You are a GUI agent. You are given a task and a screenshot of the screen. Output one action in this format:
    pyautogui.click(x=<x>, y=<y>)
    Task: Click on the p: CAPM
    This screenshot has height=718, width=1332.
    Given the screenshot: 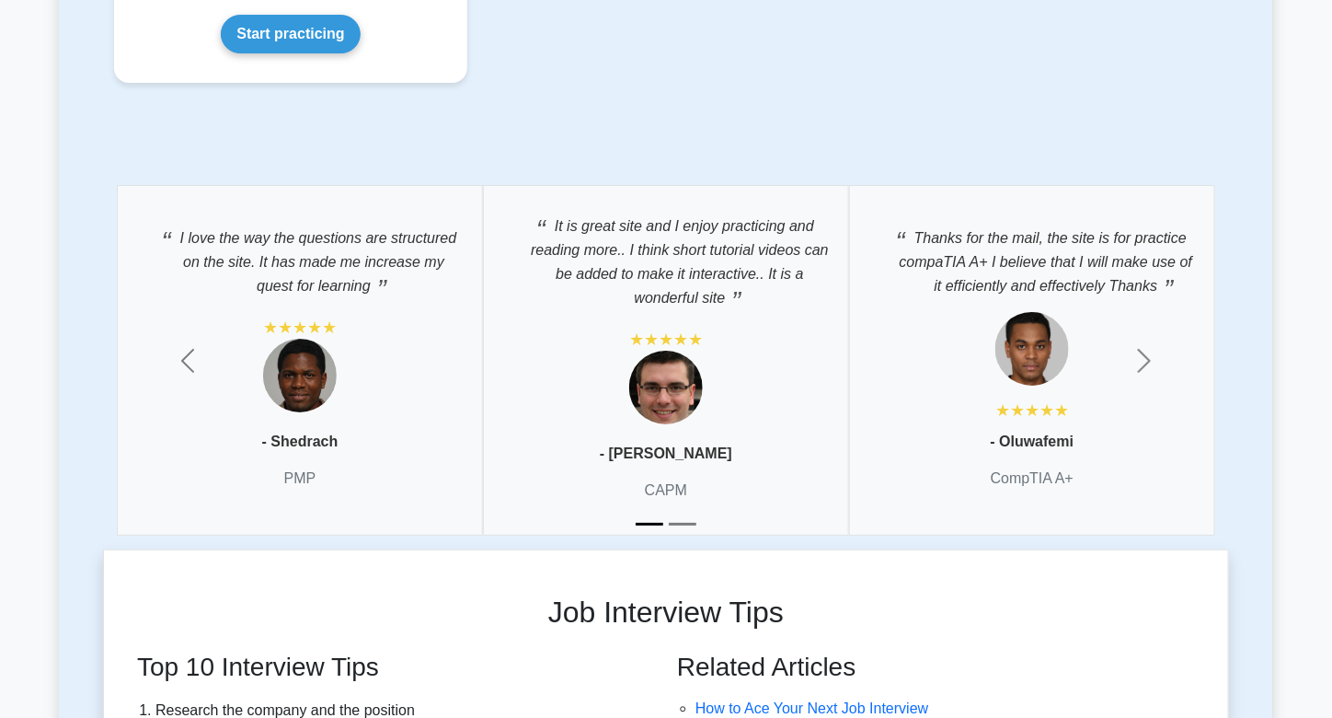 What is the action you would take?
    pyautogui.click(x=666, y=490)
    